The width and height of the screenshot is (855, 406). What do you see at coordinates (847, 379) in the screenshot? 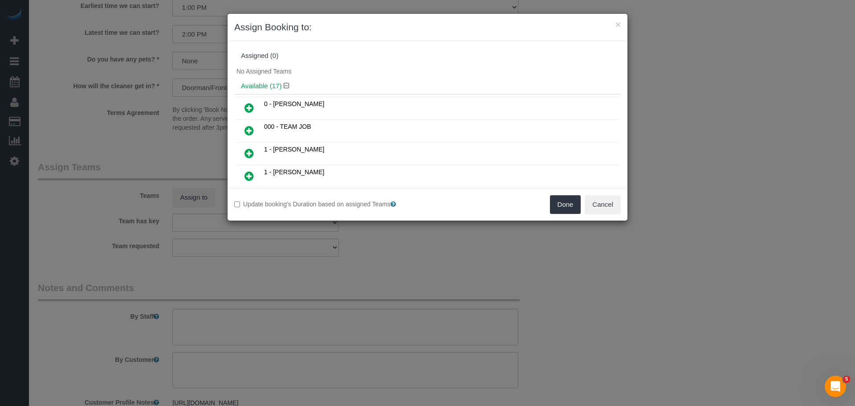
I see `span: 5` at bounding box center [847, 379].